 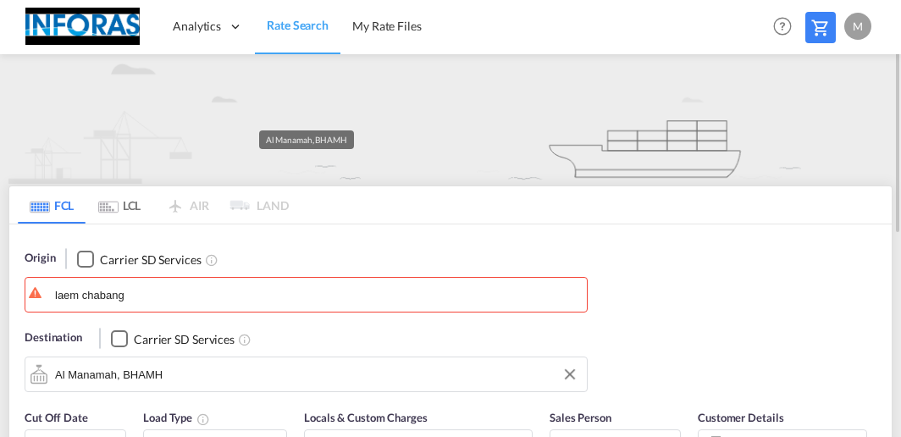 I want to click on span: Cut Off Date, so click(x=56, y=417).